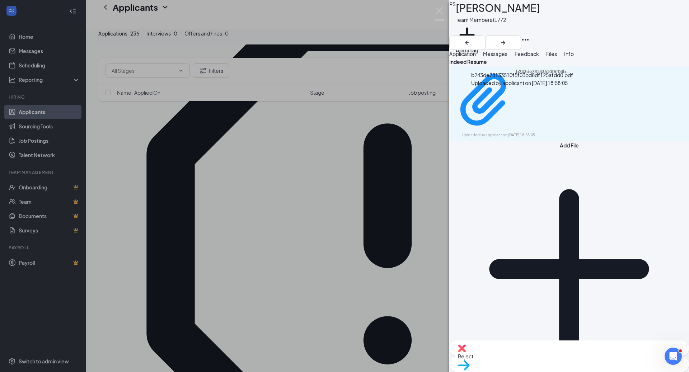 The height and width of the screenshot is (372, 689). What do you see at coordinates (485, 100) in the screenshot?
I see `svg: Paperclip` at bounding box center [485, 100].